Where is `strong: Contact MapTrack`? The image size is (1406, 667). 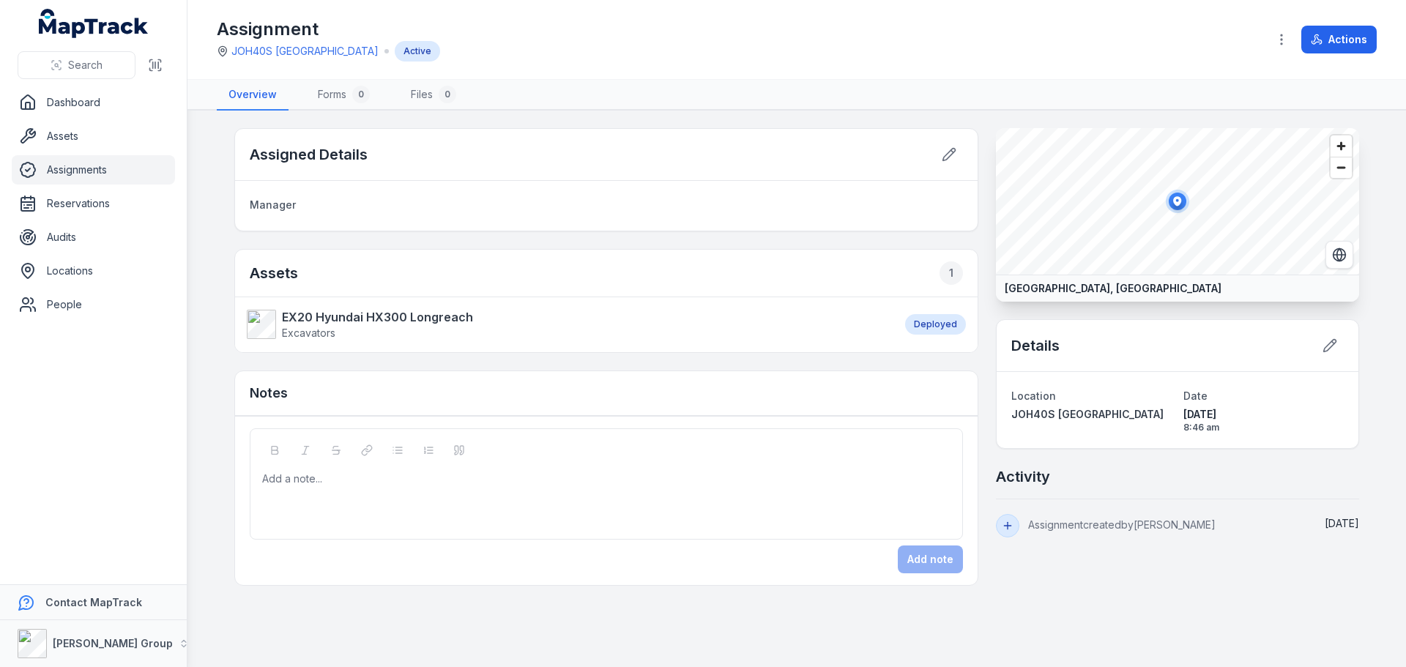
strong: Contact MapTrack is located at coordinates (94, 602).